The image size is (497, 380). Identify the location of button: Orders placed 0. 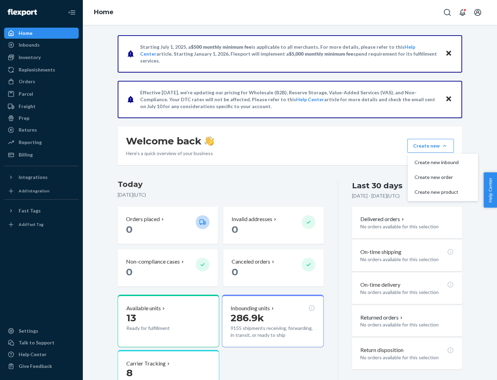
(168, 225).